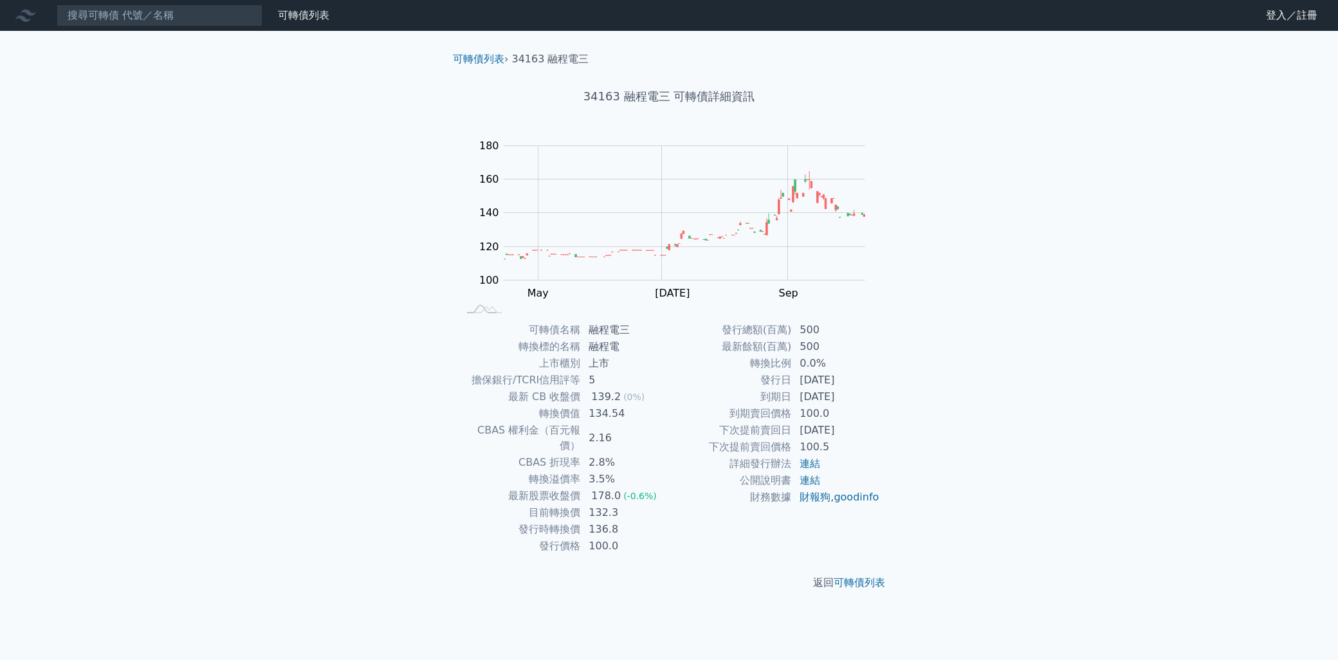 The image size is (1338, 660). What do you see at coordinates (669, 96) in the screenshot?
I see `h1: 34163 融程電三 可轉債詳細資訊` at bounding box center [669, 96].